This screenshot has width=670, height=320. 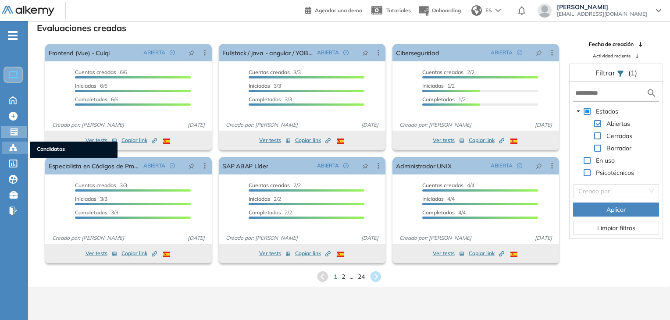 What do you see at coordinates (612, 56) in the screenshot?
I see `span: Actividad reciente` at bounding box center [612, 56].